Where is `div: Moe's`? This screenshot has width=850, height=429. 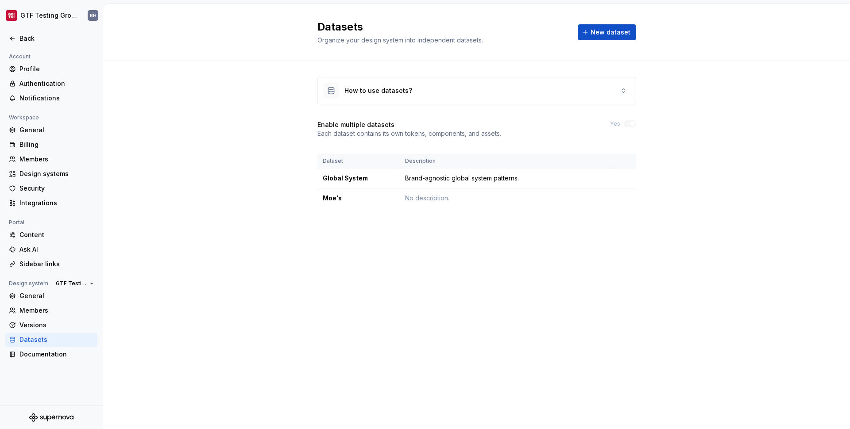
div: Moe's is located at coordinates (359, 198).